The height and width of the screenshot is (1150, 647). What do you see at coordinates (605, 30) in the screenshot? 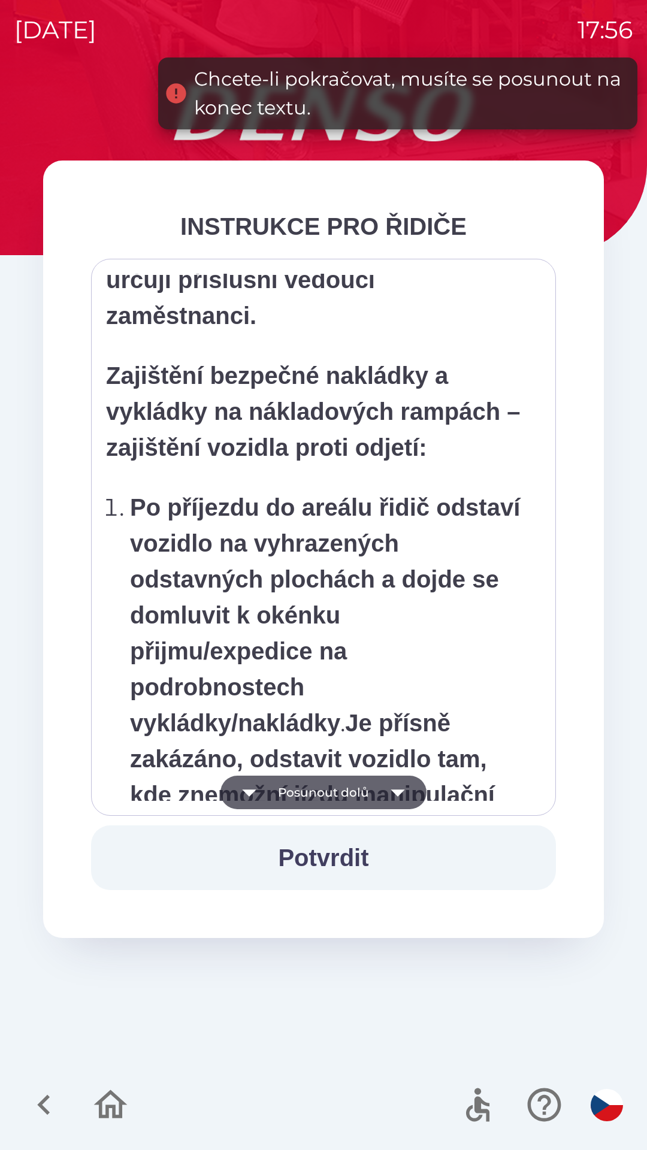
I see `p: 17:56` at bounding box center [605, 30].